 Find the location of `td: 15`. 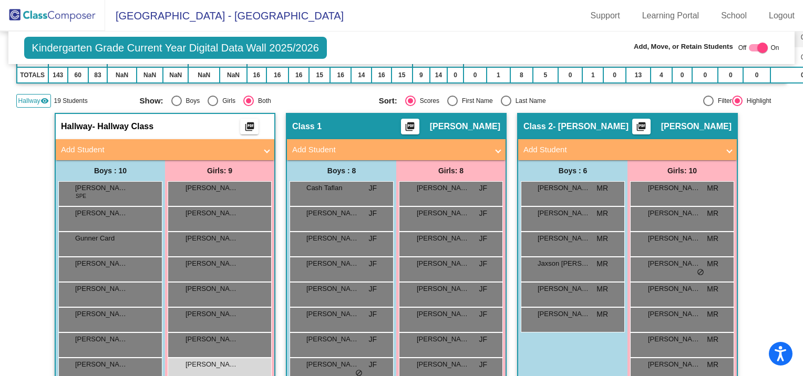

td: 15 is located at coordinates (320, 75).